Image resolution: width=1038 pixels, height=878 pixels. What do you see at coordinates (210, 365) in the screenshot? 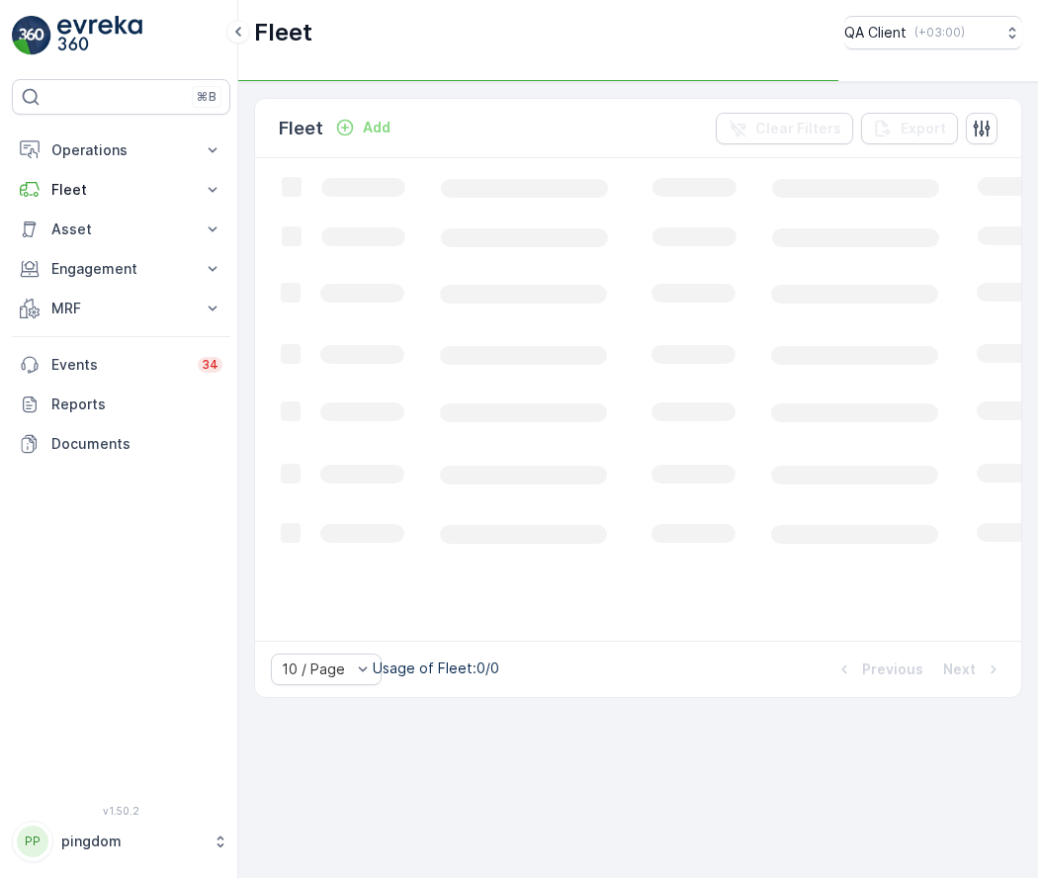
I see `p: 34` at bounding box center [210, 365].